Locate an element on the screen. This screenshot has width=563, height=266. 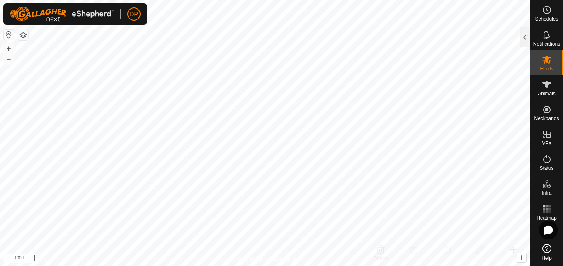
a: Contact Us is located at coordinates (285, 259).